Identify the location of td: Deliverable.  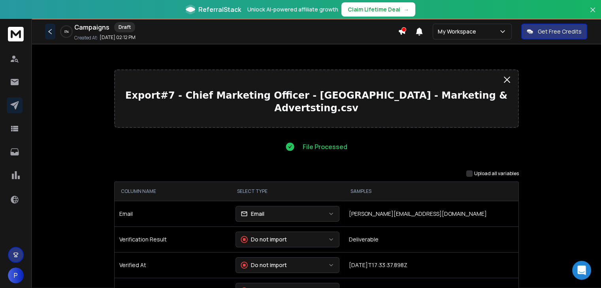
(431, 239).